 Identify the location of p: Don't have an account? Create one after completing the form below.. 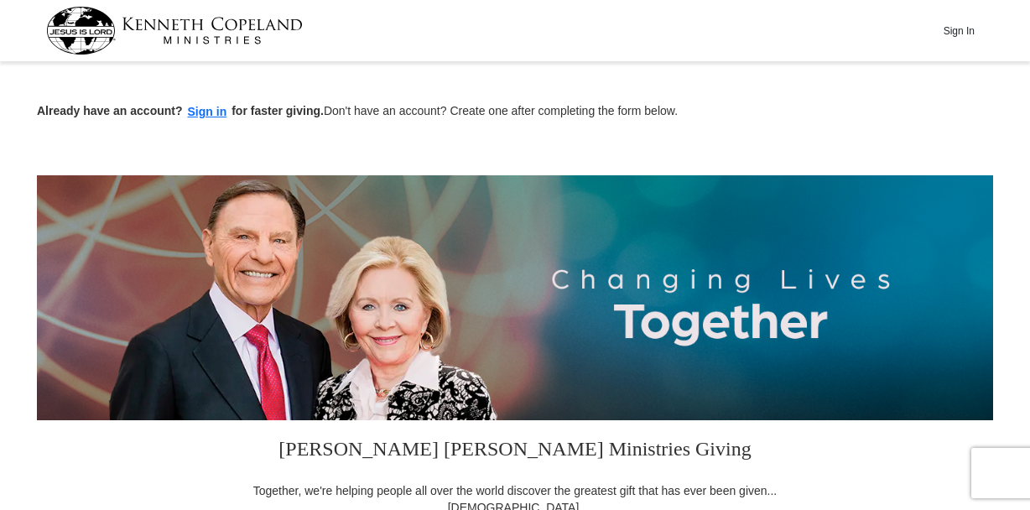
(515, 112).